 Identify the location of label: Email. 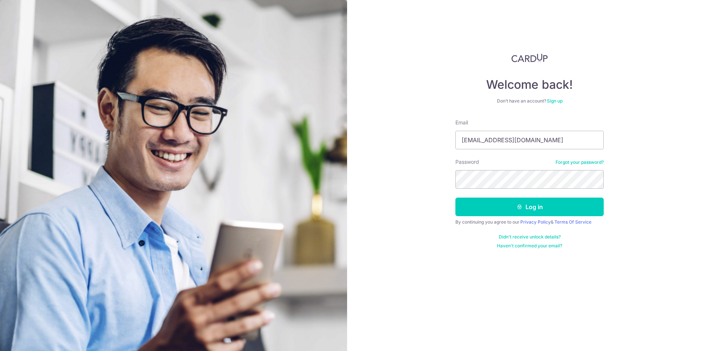
(462, 122).